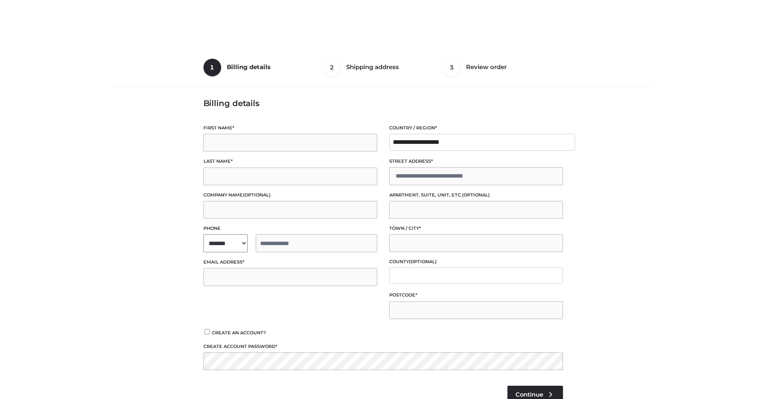 The image size is (766, 399). What do you see at coordinates (290, 195) in the screenshot?
I see `label: Company name` at bounding box center [290, 195].